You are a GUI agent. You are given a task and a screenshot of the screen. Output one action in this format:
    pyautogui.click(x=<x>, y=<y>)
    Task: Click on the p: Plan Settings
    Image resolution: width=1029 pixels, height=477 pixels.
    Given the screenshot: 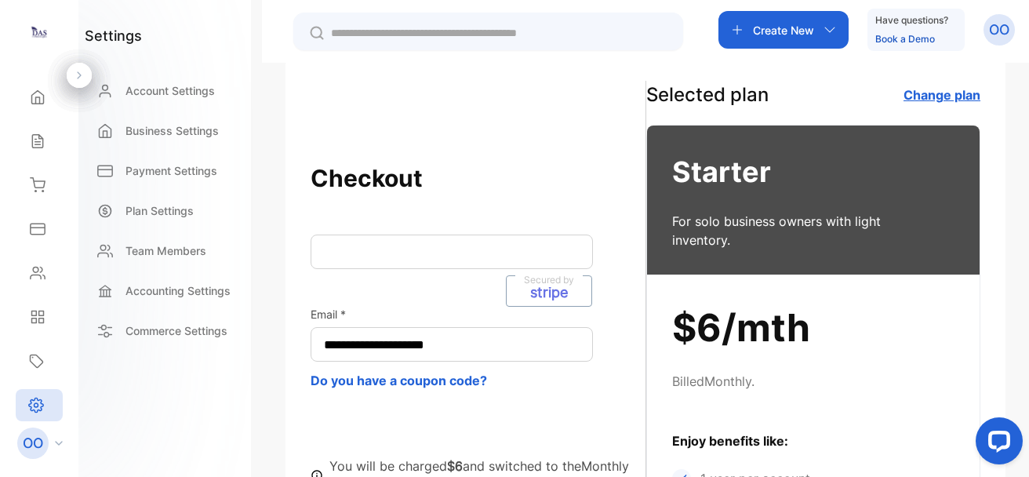 What is the action you would take?
    pyautogui.click(x=159, y=210)
    